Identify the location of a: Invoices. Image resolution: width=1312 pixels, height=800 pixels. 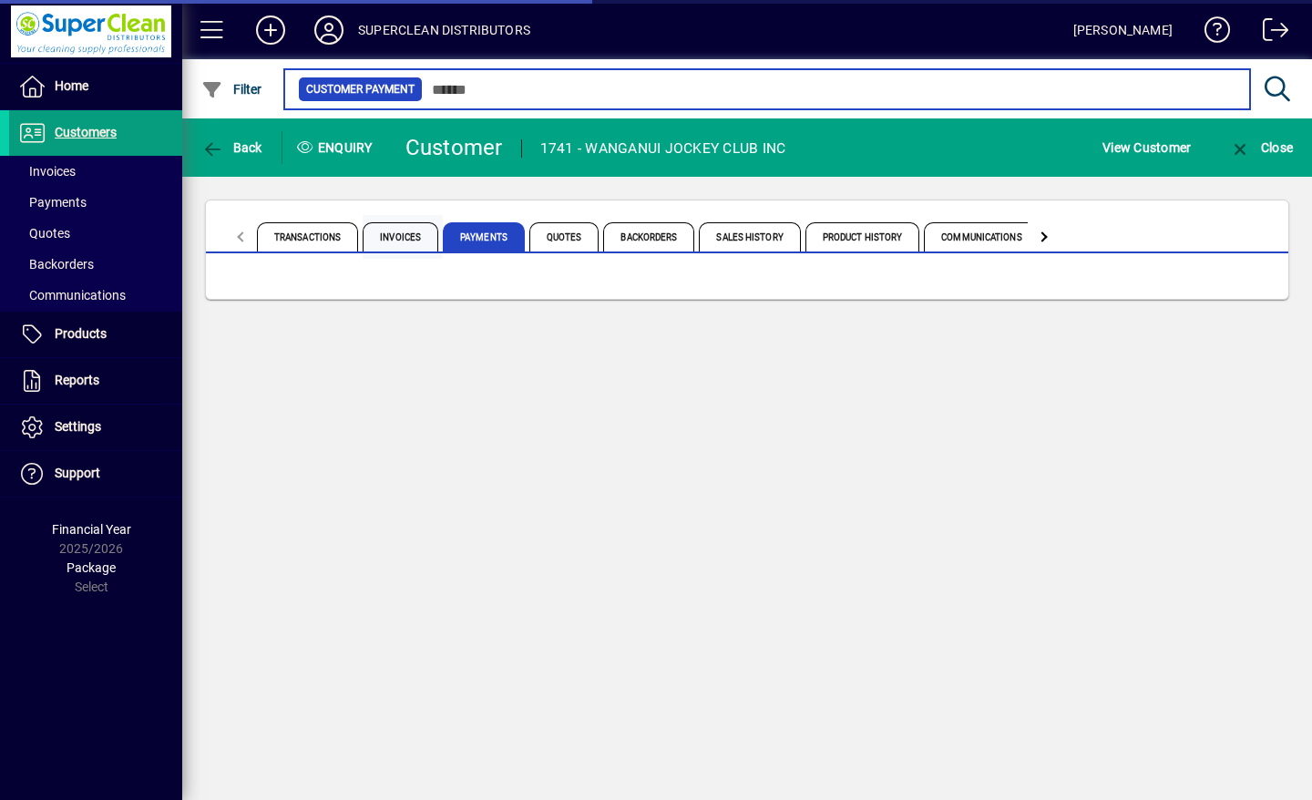
(96, 171).